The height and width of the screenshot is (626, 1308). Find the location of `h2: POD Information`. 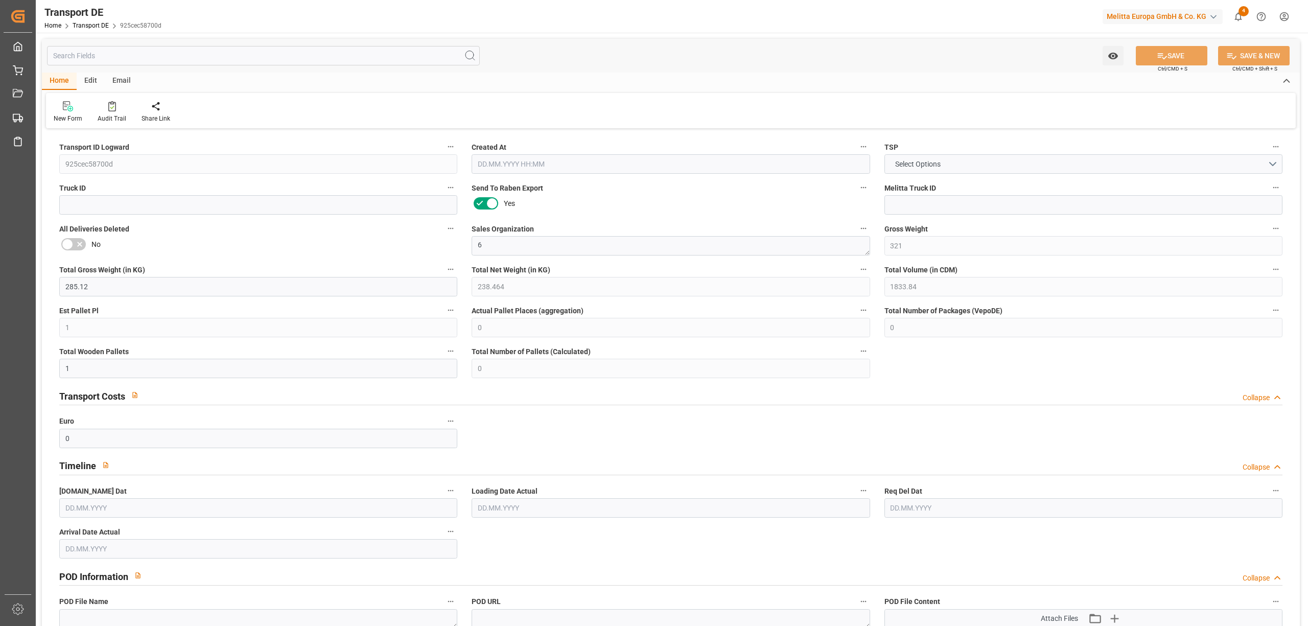

h2: POD Information is located at coordinates (93, 576).